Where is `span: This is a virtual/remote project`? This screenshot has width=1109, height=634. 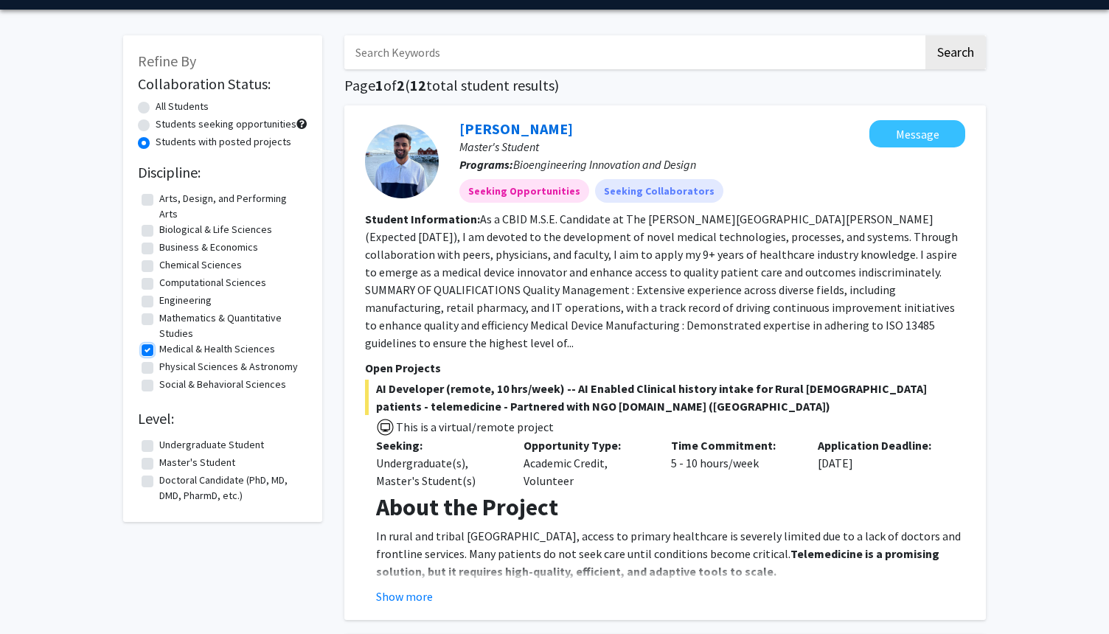 span: This is a virtual/remote project is located at coordinates (474, 427).